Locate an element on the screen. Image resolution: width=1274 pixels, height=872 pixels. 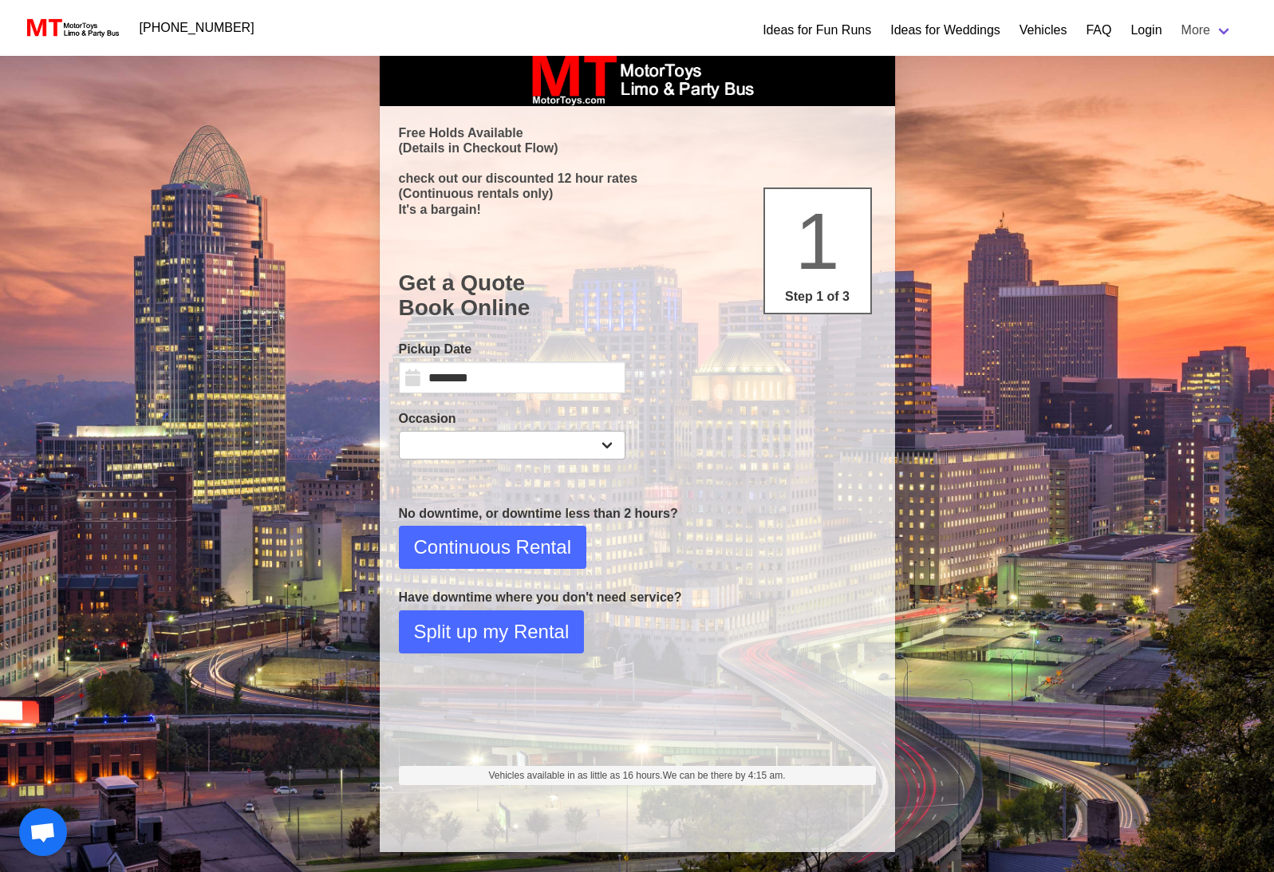
span: Split up my Rental is located at coordinates (491, 632).